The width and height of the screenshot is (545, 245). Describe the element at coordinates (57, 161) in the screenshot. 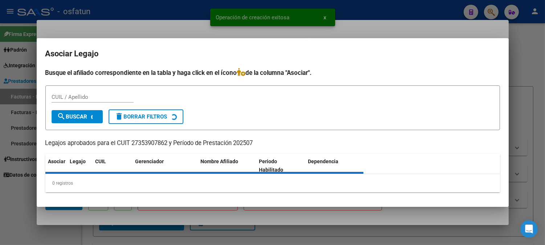

I see `span: Asociar` at that location.